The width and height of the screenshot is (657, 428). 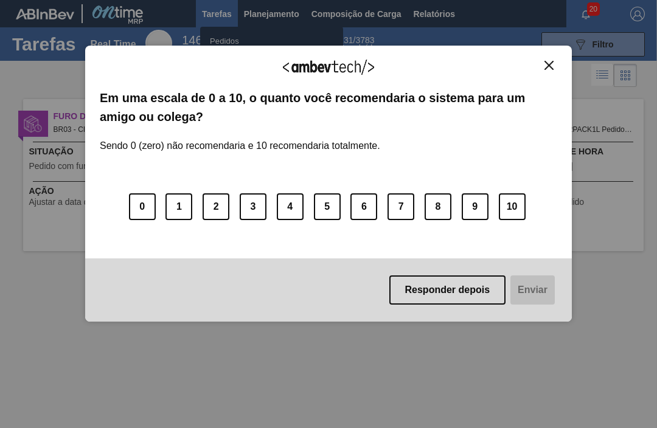 What do you see at coordinates (290, 207) in the screenshot?
I see `button: 4` at bounding box center [290, 207].